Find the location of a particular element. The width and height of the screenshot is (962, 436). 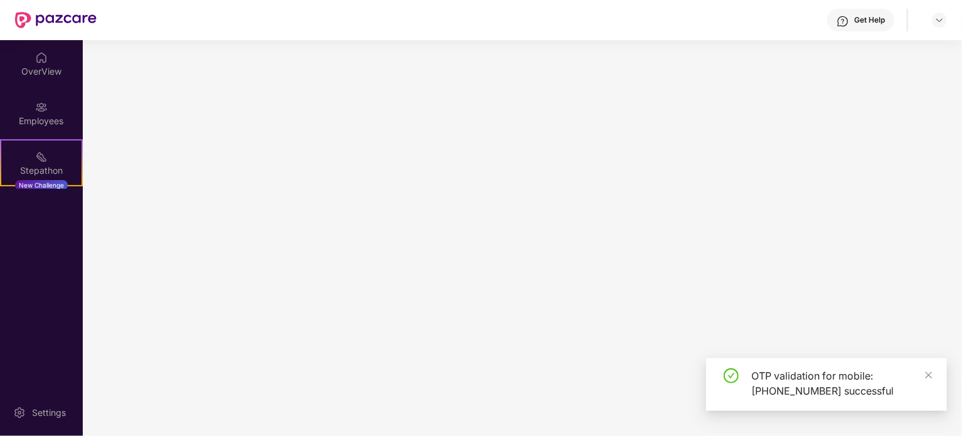

img: svg+xml;base64,PHN2ZyBpZD0iU2V0dGluZy0yMHgyMCIgeG1sbnM9Imh0dHA6Ly93d3cudzMub3JnLzIwMDAvc3ZnIiB3aW... is located at coordinates (19, 413).